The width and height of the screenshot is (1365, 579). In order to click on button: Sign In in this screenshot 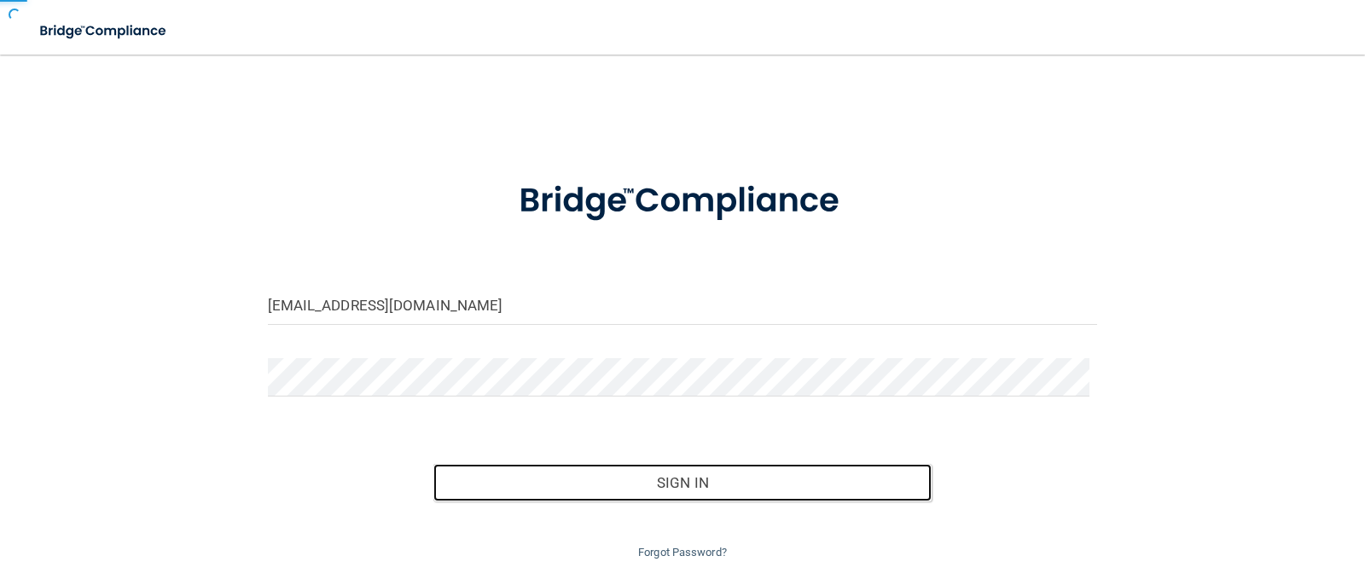, I will do `click(682, 483)`.